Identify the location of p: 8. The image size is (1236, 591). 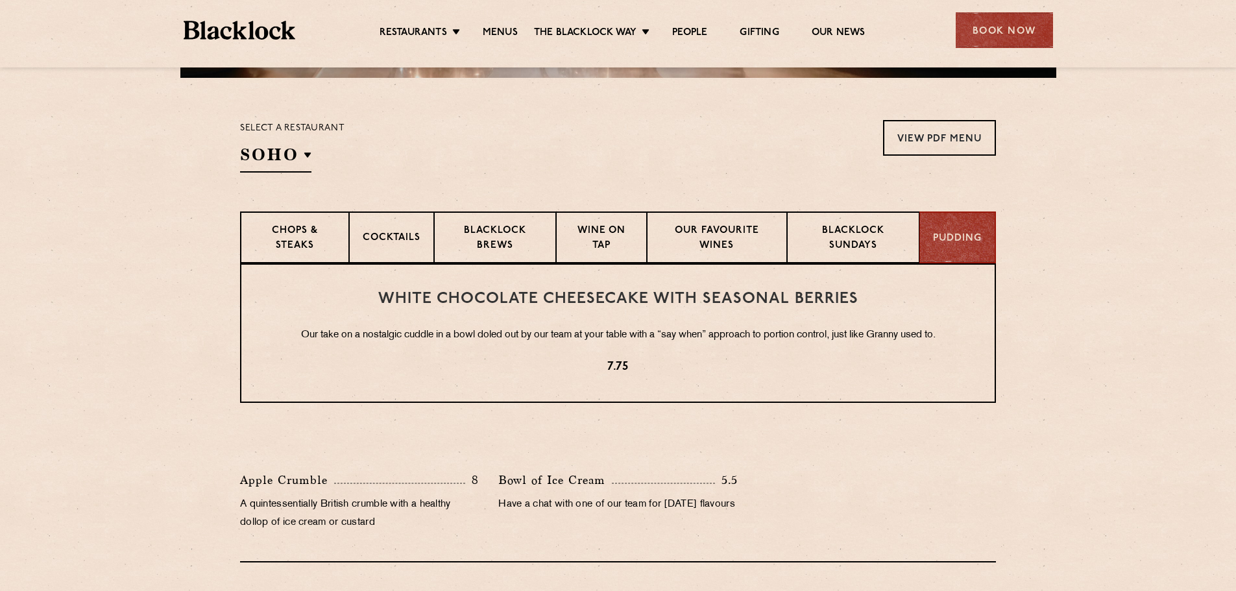
(472, 480).